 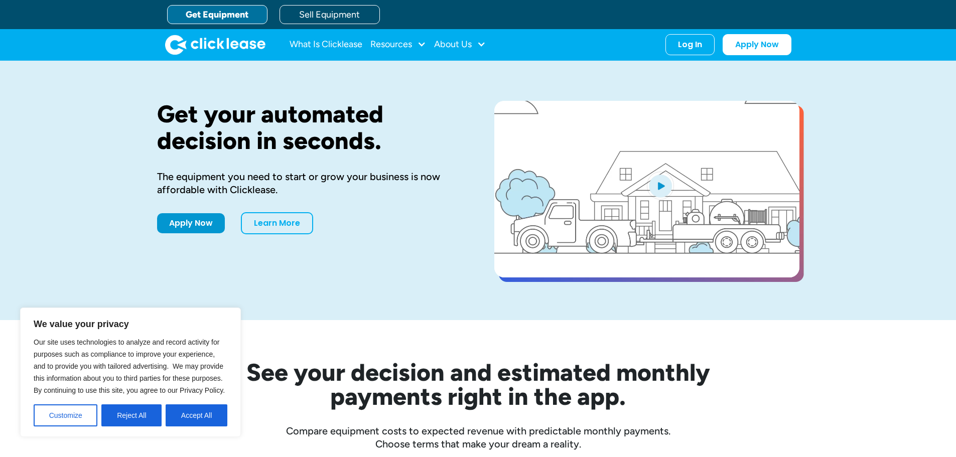 I want to click on a: Learn More, so click(x=277, y=223).